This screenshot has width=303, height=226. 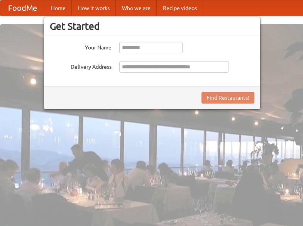 I want to click on label: Your Name, so click(x=81, y=46).